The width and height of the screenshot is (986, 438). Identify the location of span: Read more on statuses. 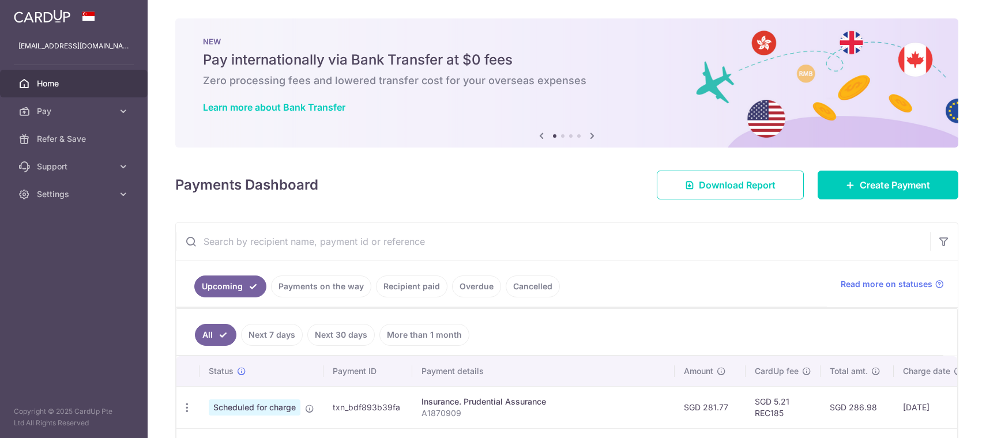
(886, 284).